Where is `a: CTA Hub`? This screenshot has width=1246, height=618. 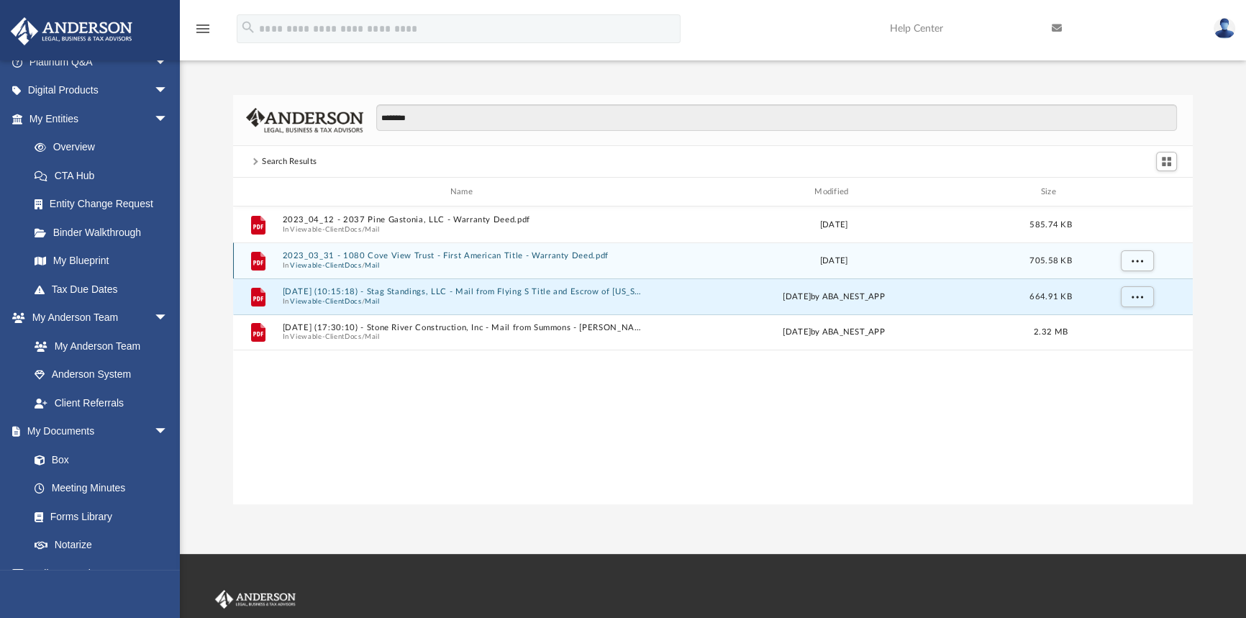 a: CTA Hub is located at coordinates (105, 176).